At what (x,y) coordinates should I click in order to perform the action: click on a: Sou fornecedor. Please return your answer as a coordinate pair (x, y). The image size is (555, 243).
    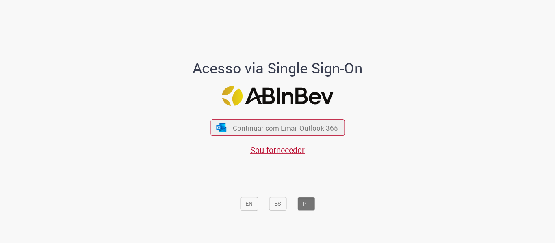
    Looking at the image, I should click on (277, 150).